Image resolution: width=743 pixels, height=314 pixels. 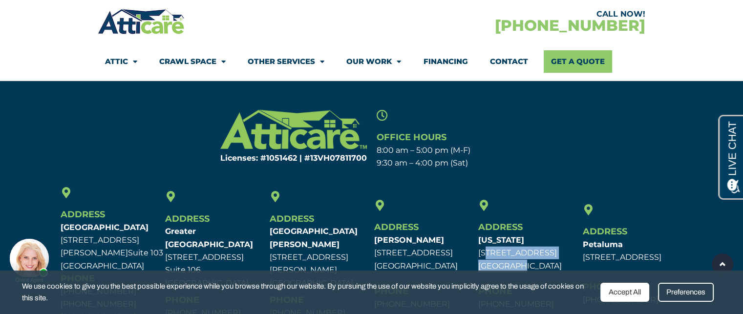 What do you see at coordinates (508, 14) in the screenshot?
I see `div: CALL NOW!` at bounding box center [508, 14].